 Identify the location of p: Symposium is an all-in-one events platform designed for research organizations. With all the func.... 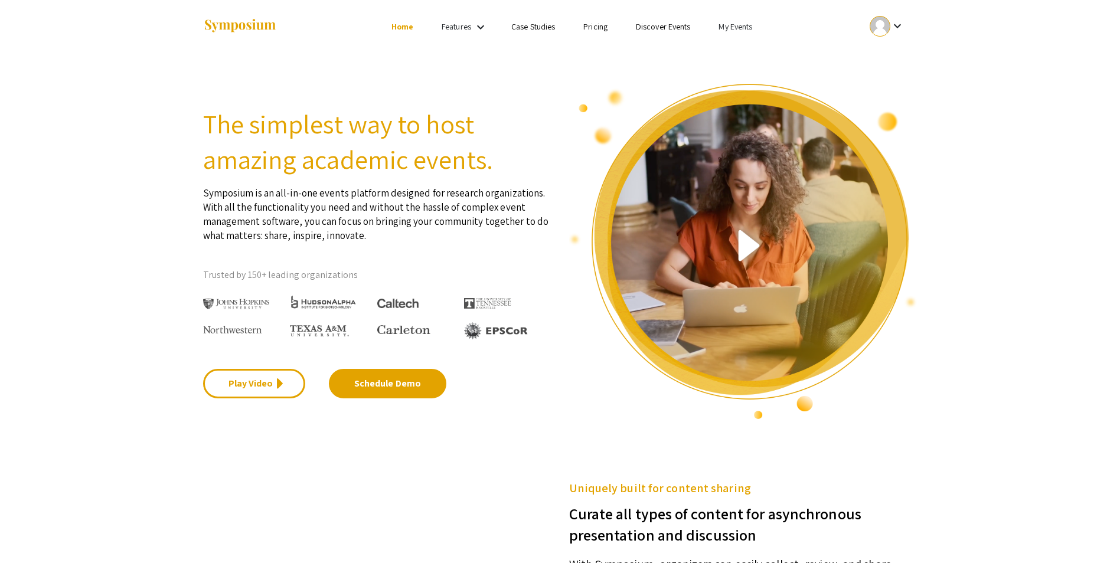
(377, 210).